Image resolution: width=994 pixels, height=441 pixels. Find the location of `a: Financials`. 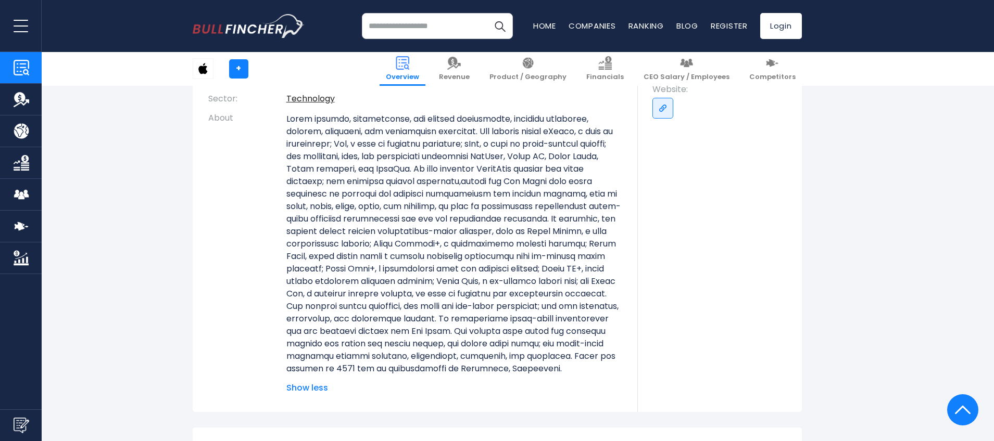

a: Financials is located at coordinates (605, 69).